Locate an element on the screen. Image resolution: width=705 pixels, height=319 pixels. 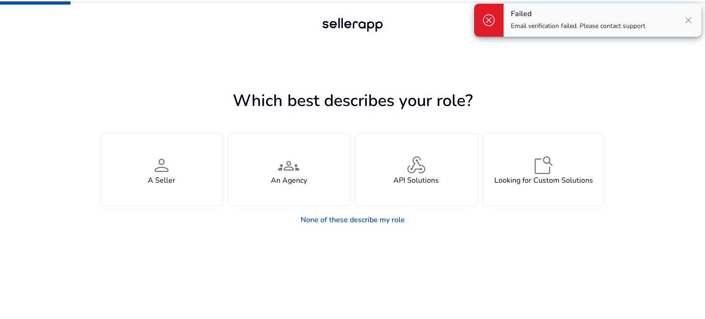
span: feature_search is located at coordinates (543, 165).